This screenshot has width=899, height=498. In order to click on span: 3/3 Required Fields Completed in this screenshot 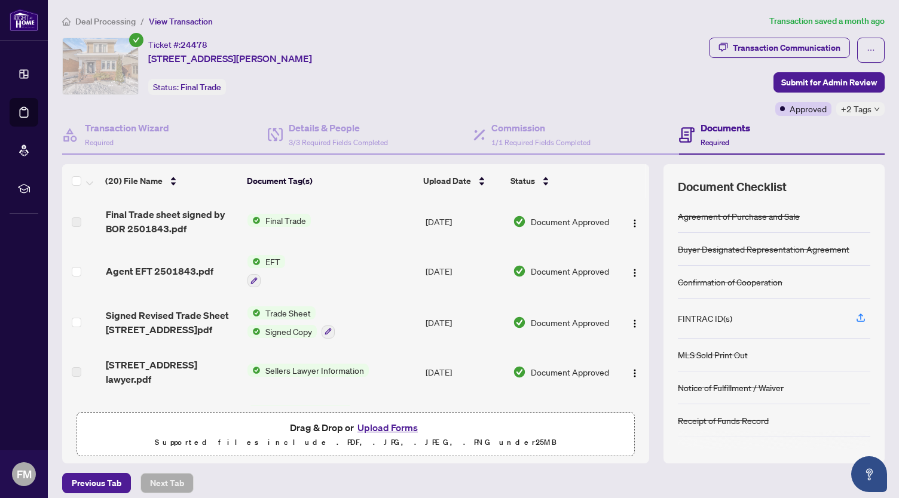, I will do `click(338, 142)`.